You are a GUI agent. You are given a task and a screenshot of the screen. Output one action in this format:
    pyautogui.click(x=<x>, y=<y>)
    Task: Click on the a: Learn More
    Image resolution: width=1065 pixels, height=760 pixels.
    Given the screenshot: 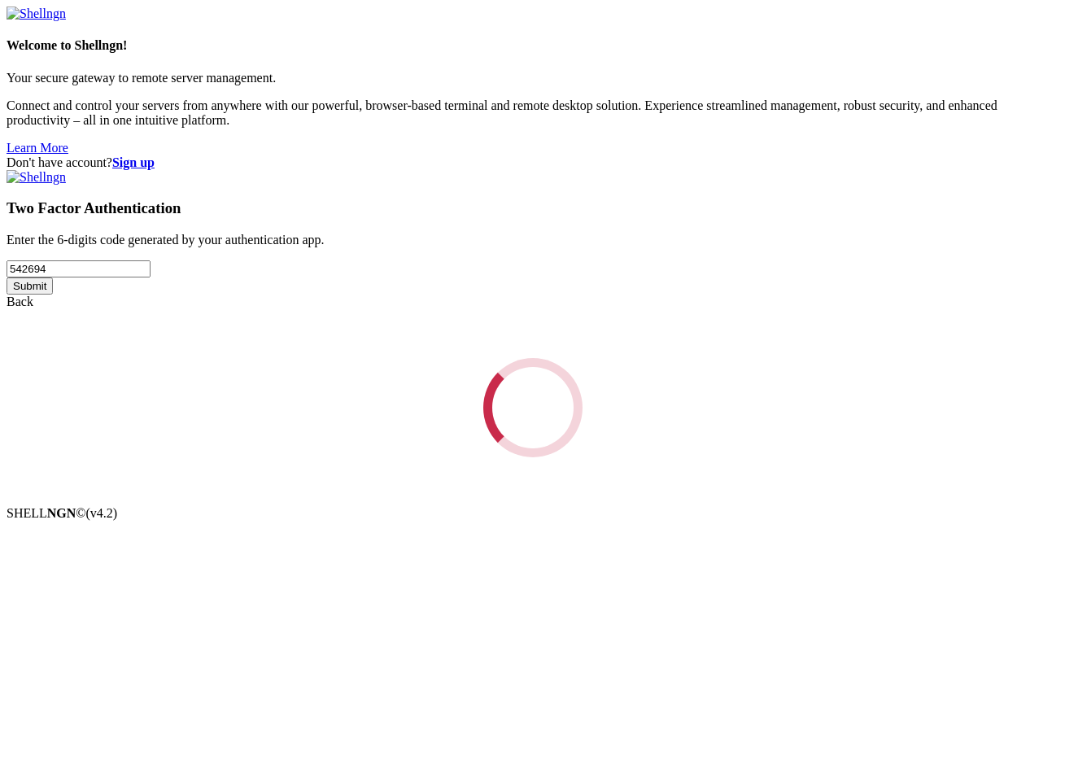 What is the action you would take?
    pyautogui.click(x=37, y=147)
    